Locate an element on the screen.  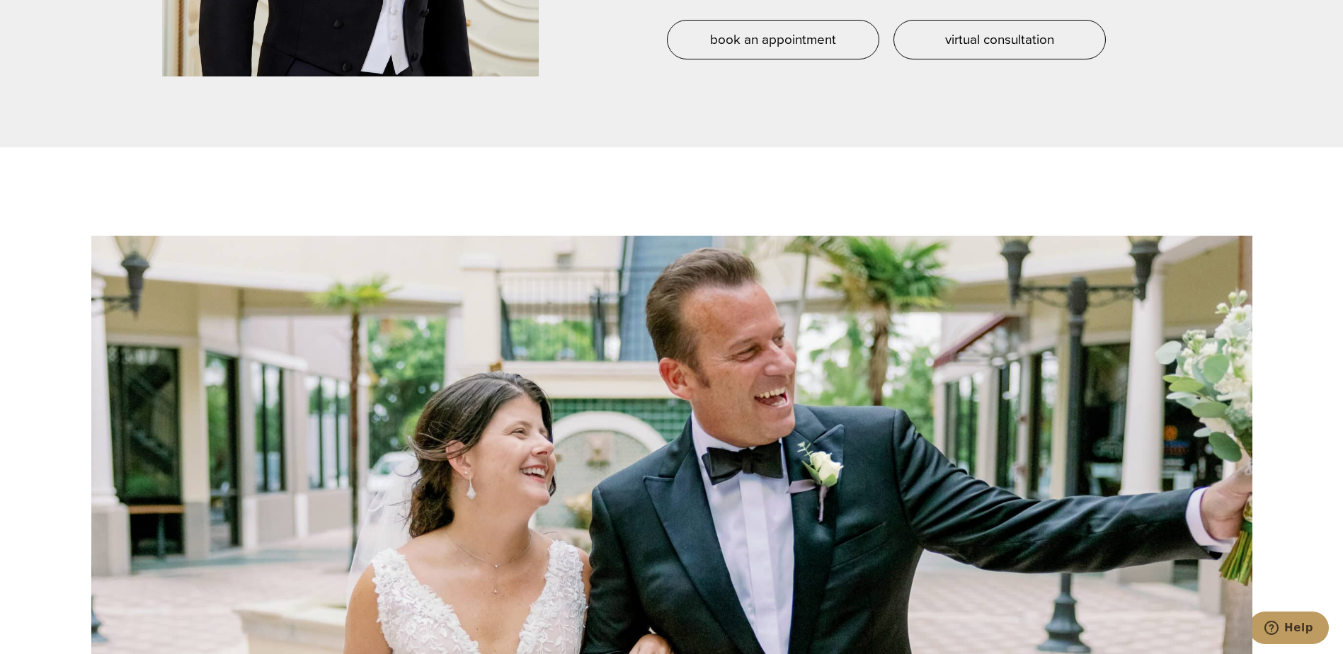
span: virtual consultation is located at coordinates (1000, 39).